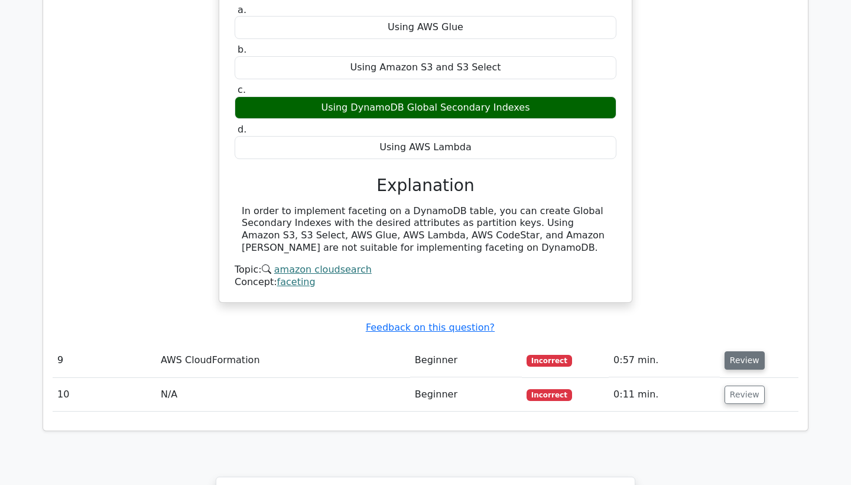 This screenshot has width=851, height=485. Describe the element at coordinates (323, 269) in the screenshot. I see `a: amazon cloudsearch` at that location.